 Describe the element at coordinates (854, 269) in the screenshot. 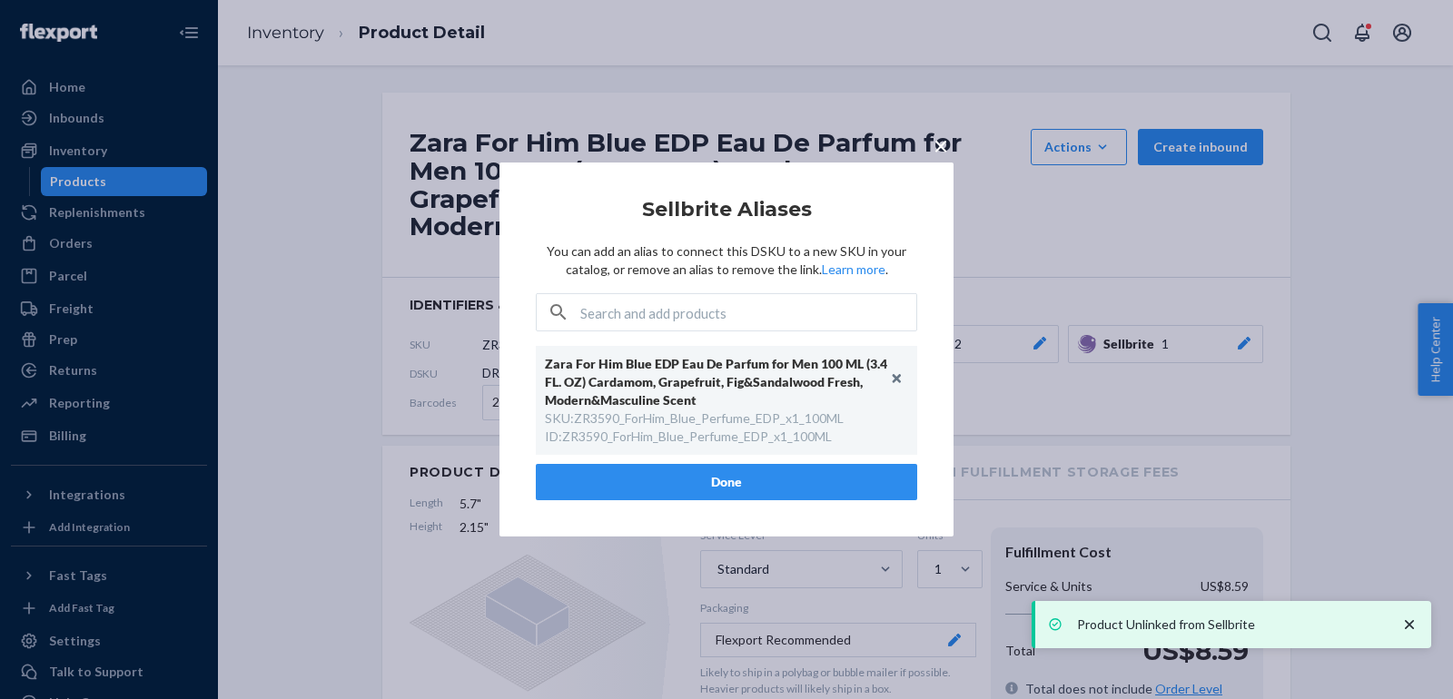

I see `a: Learn more` at that location.